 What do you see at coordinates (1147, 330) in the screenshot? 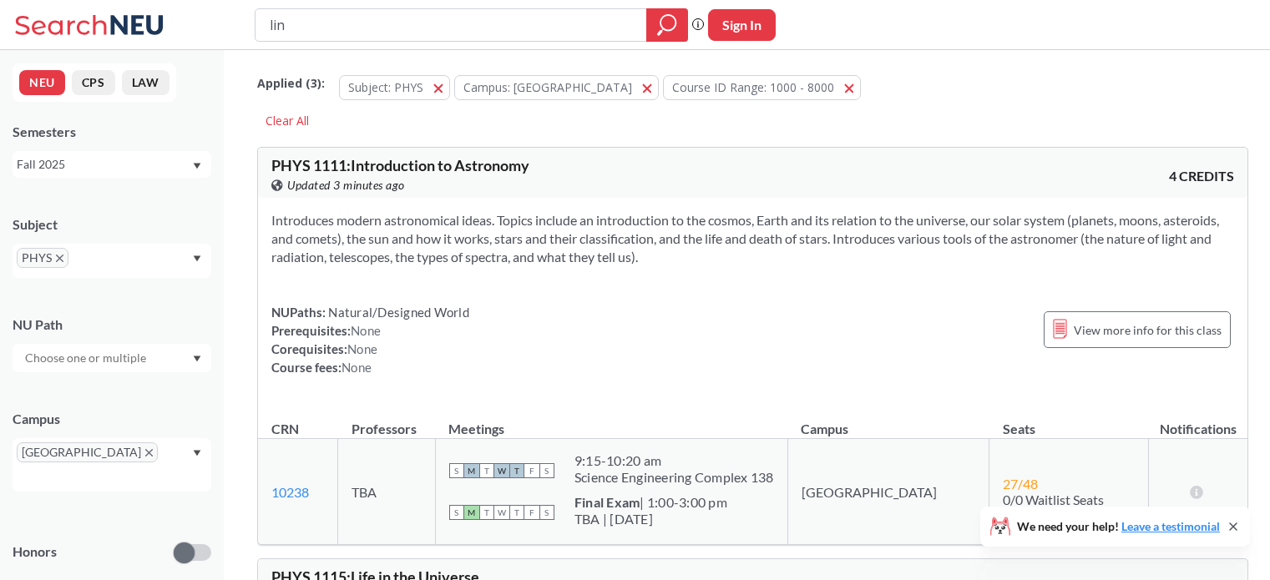
I see `span: View more info for this class` at bounding box center [1147, 330].